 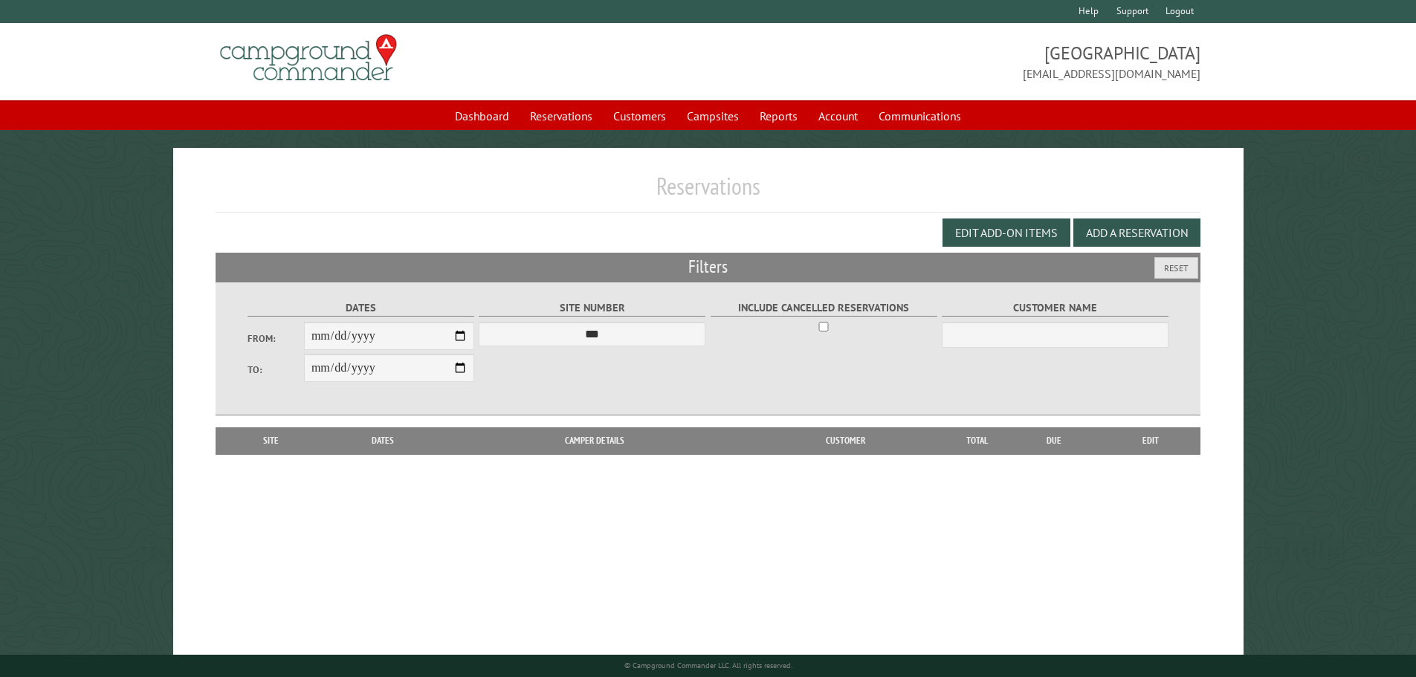 I want to click on h1: Reservations, so click(x=708, y=192).